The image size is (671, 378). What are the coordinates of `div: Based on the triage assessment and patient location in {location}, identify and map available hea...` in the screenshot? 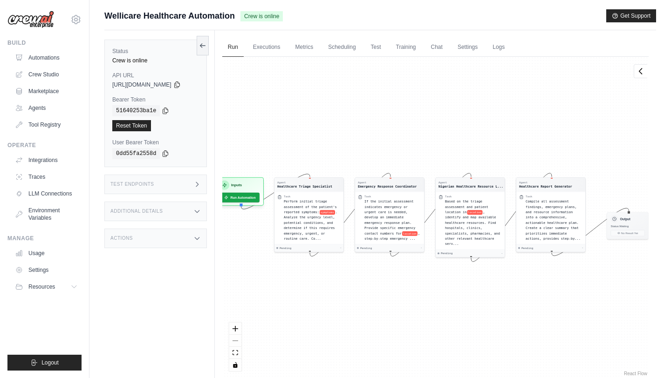 It's located at (473, 223).